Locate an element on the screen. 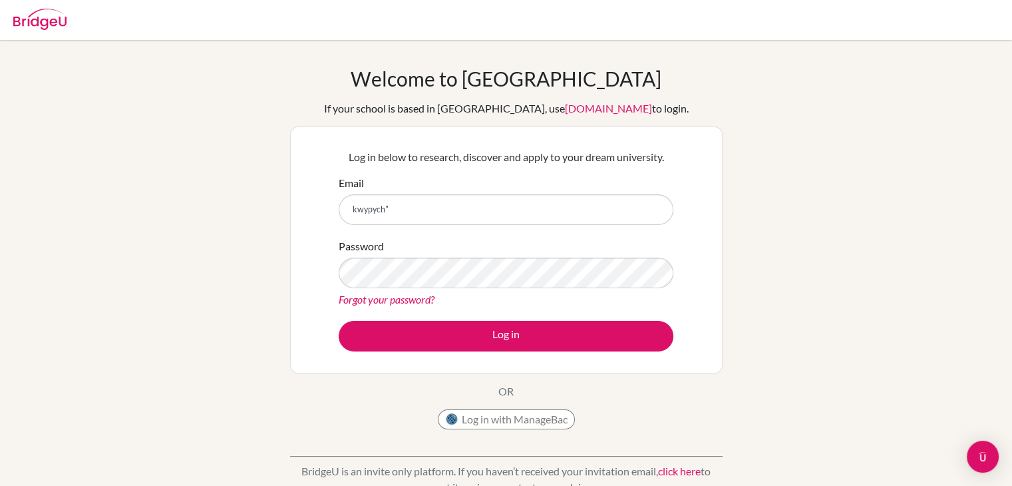  img: Bridge-U is located at coordinates (40, 19).